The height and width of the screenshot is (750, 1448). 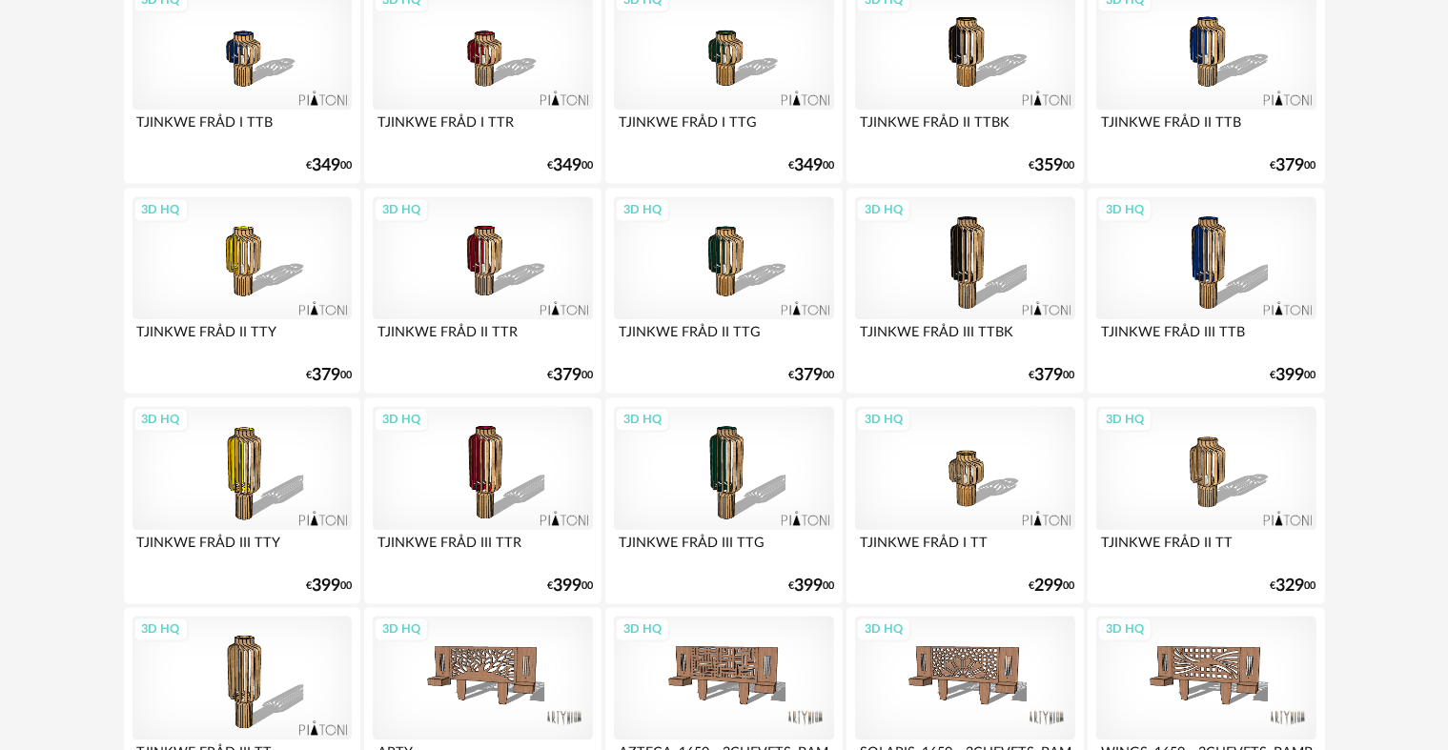 I want to click on div: TJINKWE FRÅD I TTR, so click(x=482, y=129).